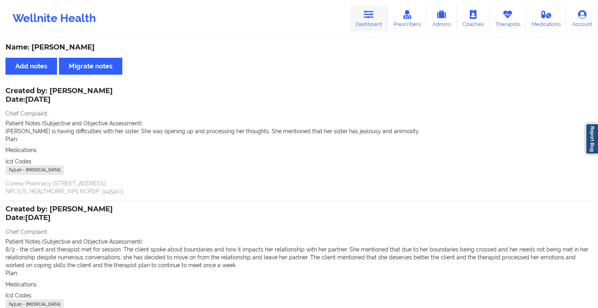  Describe the element at coordinates (441, 18) in the screenshot. I see `a: Admins` at that location.